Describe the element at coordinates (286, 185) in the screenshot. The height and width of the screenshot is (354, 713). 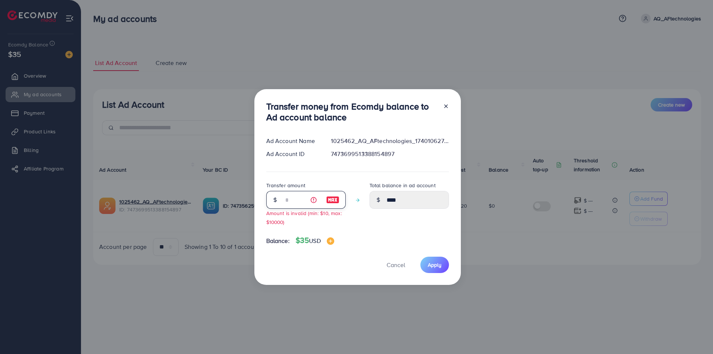
I see `label: Transfer amount` at that location.